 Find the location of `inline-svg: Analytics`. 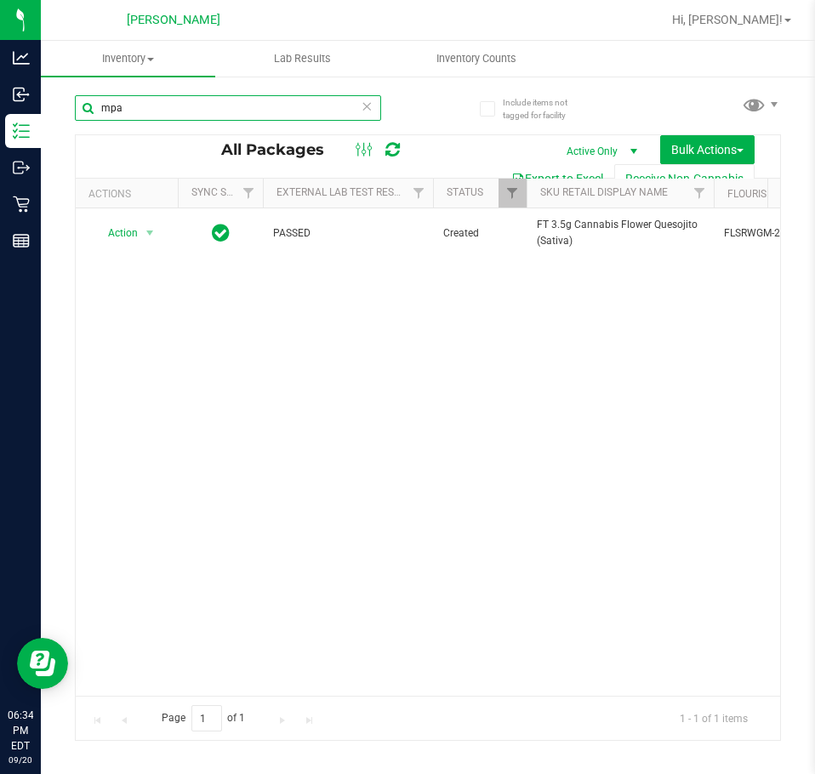

inline-svg: Analytics is located at coordinates (21, 58).